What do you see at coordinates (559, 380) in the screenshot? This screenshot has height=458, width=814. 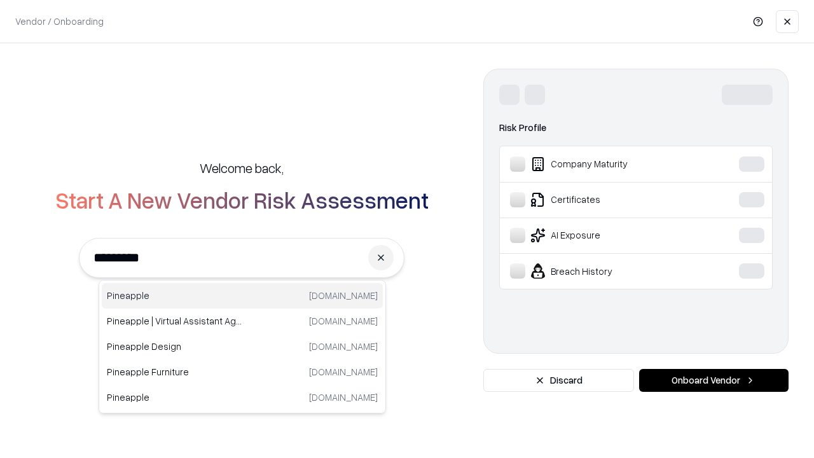 I see `button: Discard` at bounding box center [559, 380].